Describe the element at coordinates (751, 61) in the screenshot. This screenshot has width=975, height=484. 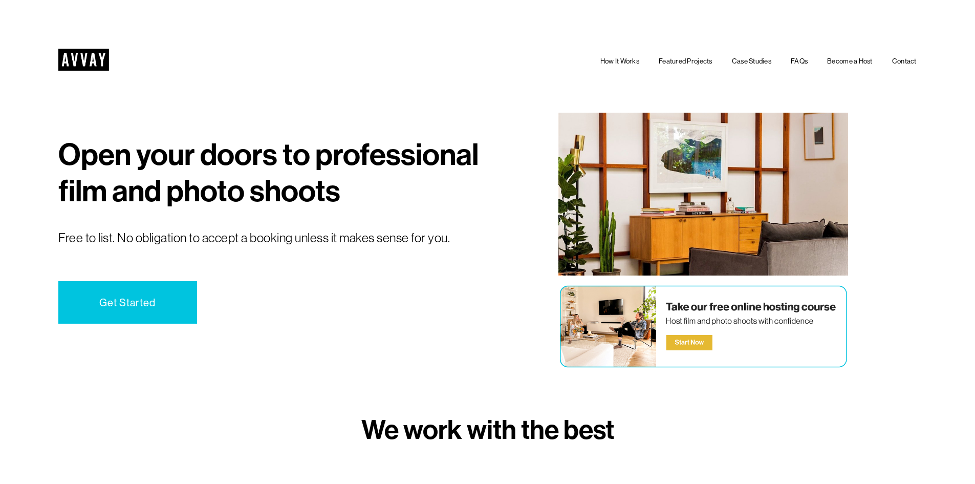
I see `a: Case Studies` at that location.